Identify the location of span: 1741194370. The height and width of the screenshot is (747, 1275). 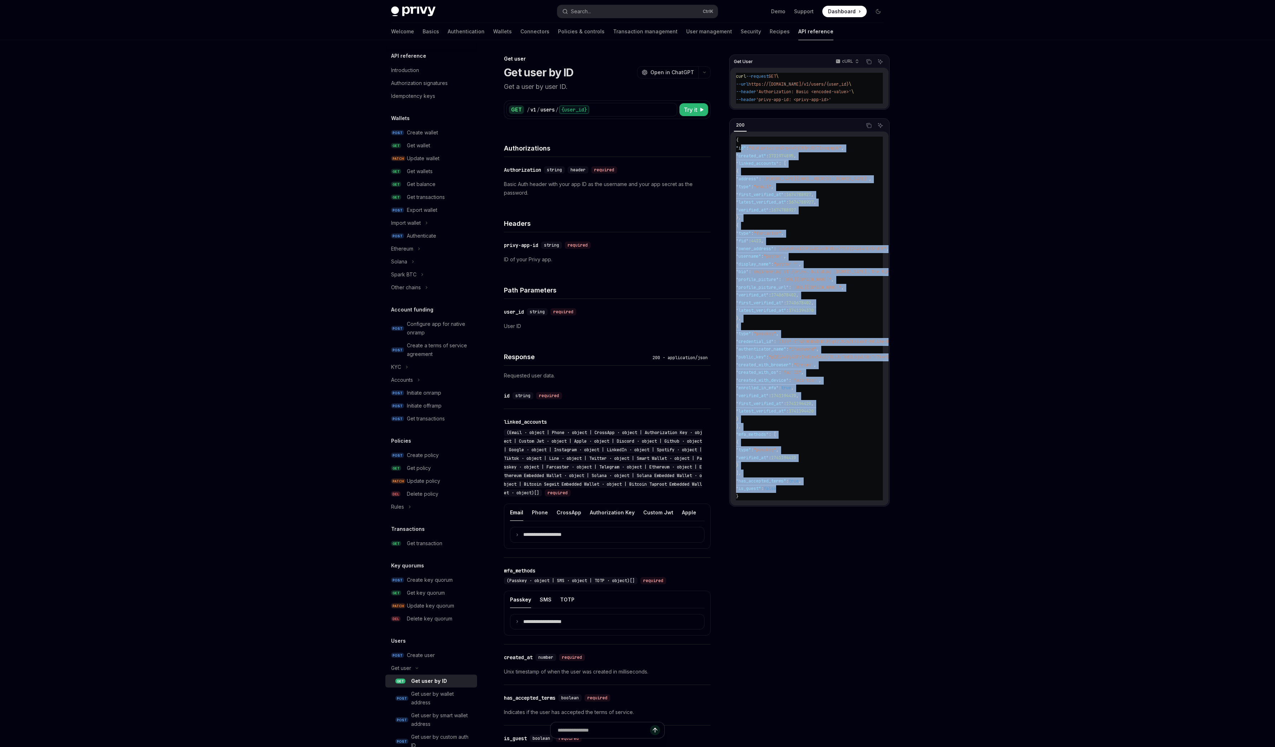
(801, 310).